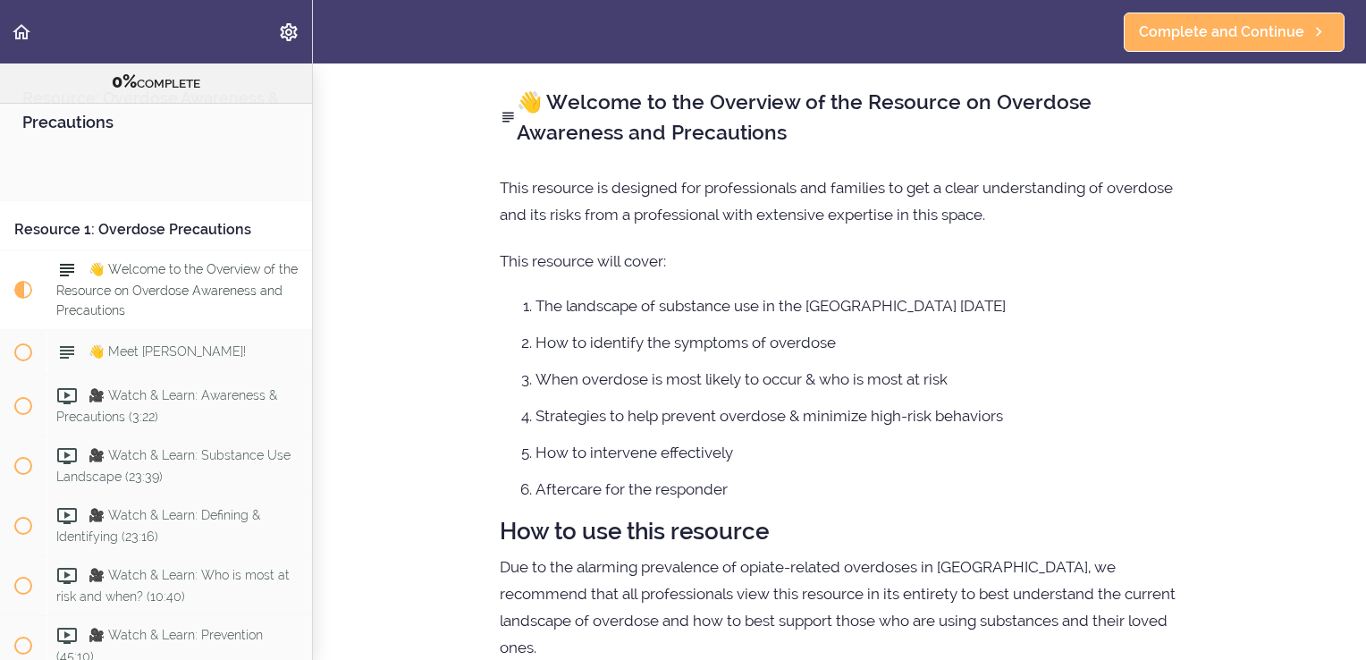 The height and width of the screenshot is (660, 1366). What do you see at coordinates (1233, 32) in the screenshot?
I see `a: Complete and Continue` at bounding box center [1233, 32].